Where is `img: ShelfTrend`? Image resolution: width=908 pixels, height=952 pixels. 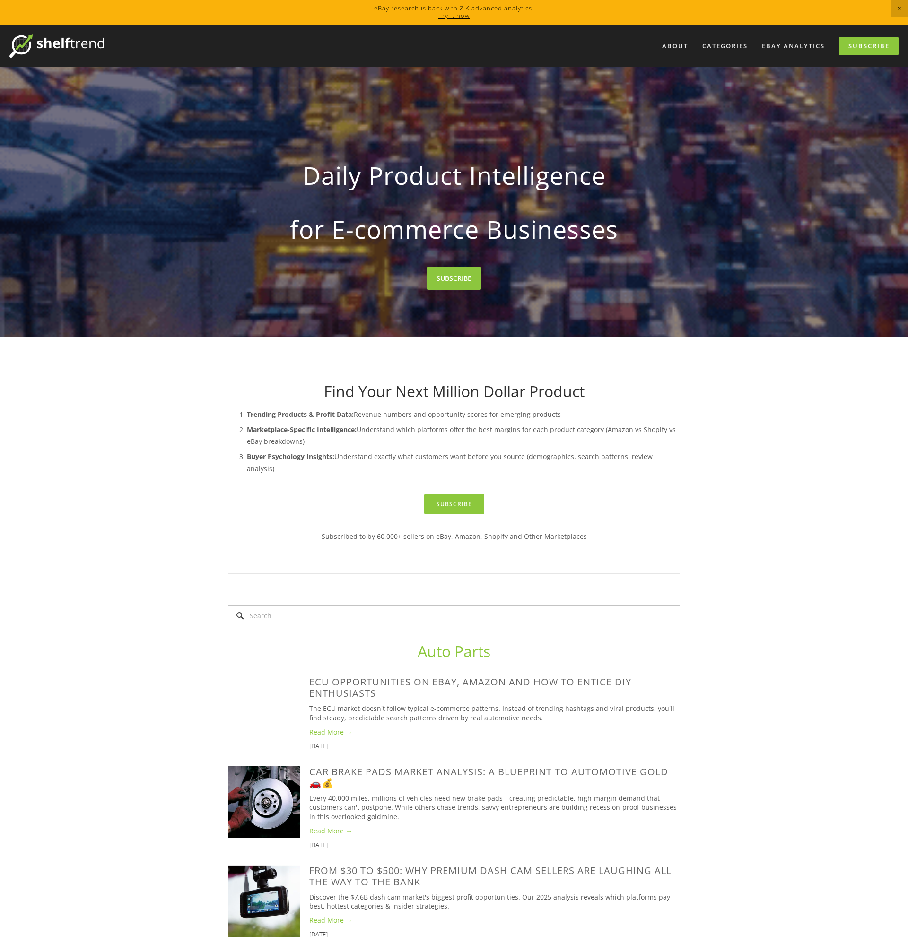
img: ShelfTrend is located at coordinates (57, 46).